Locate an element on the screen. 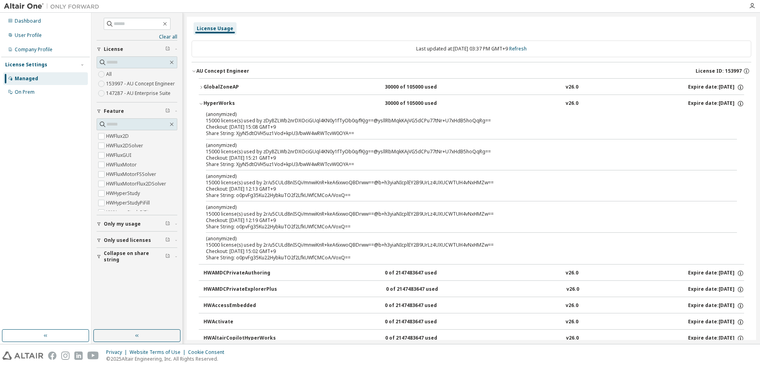  div: GlobalZoneAP is located at coordinates (239, 87).